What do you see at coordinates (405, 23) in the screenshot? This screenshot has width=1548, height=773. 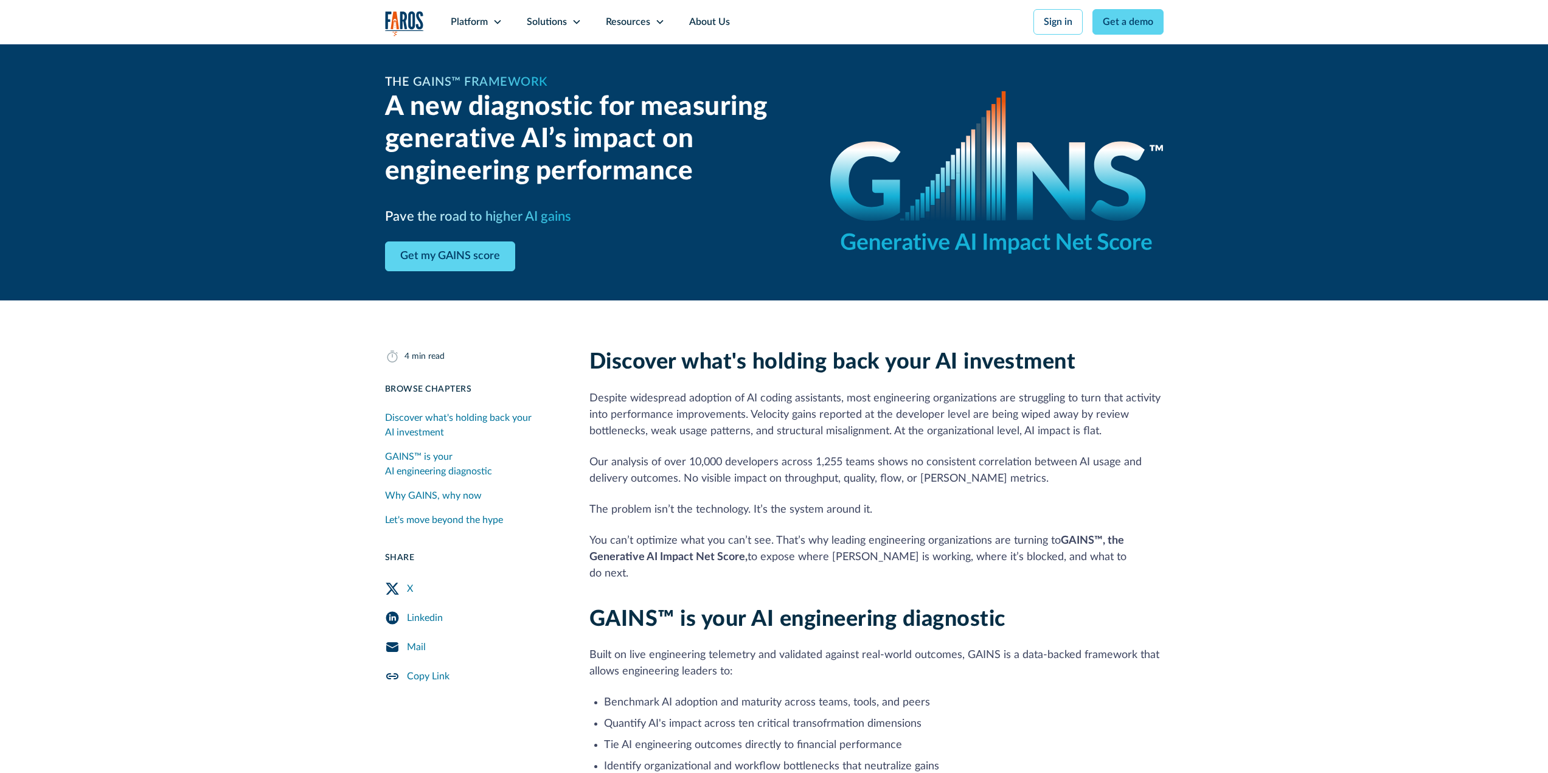 I see `img: Logo of the analytics and reporting company Faros.` at bounding box center [405, 23].